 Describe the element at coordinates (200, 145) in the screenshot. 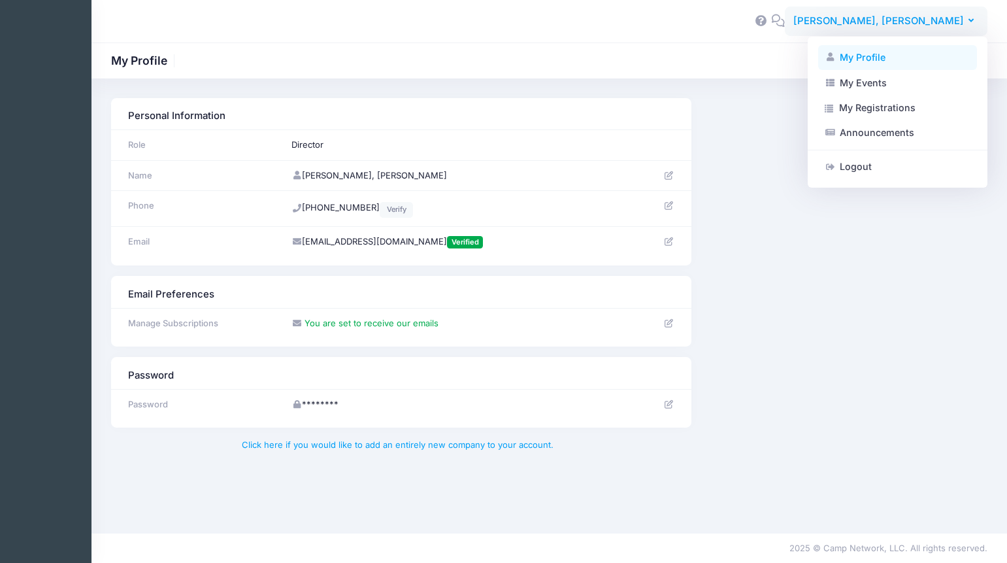

I see `div: Role` at that location.